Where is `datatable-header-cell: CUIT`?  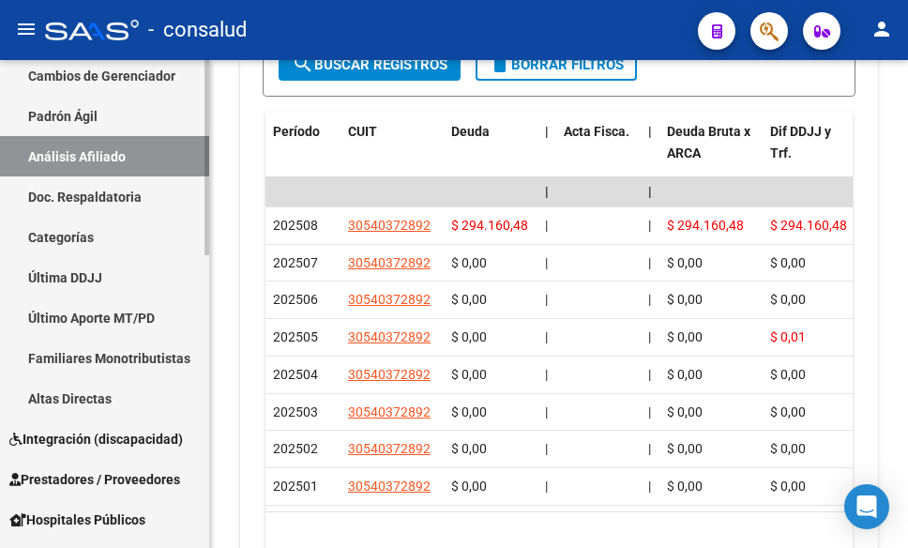 datatable-header-cell: CUIT is located at coordinates (392, 153).